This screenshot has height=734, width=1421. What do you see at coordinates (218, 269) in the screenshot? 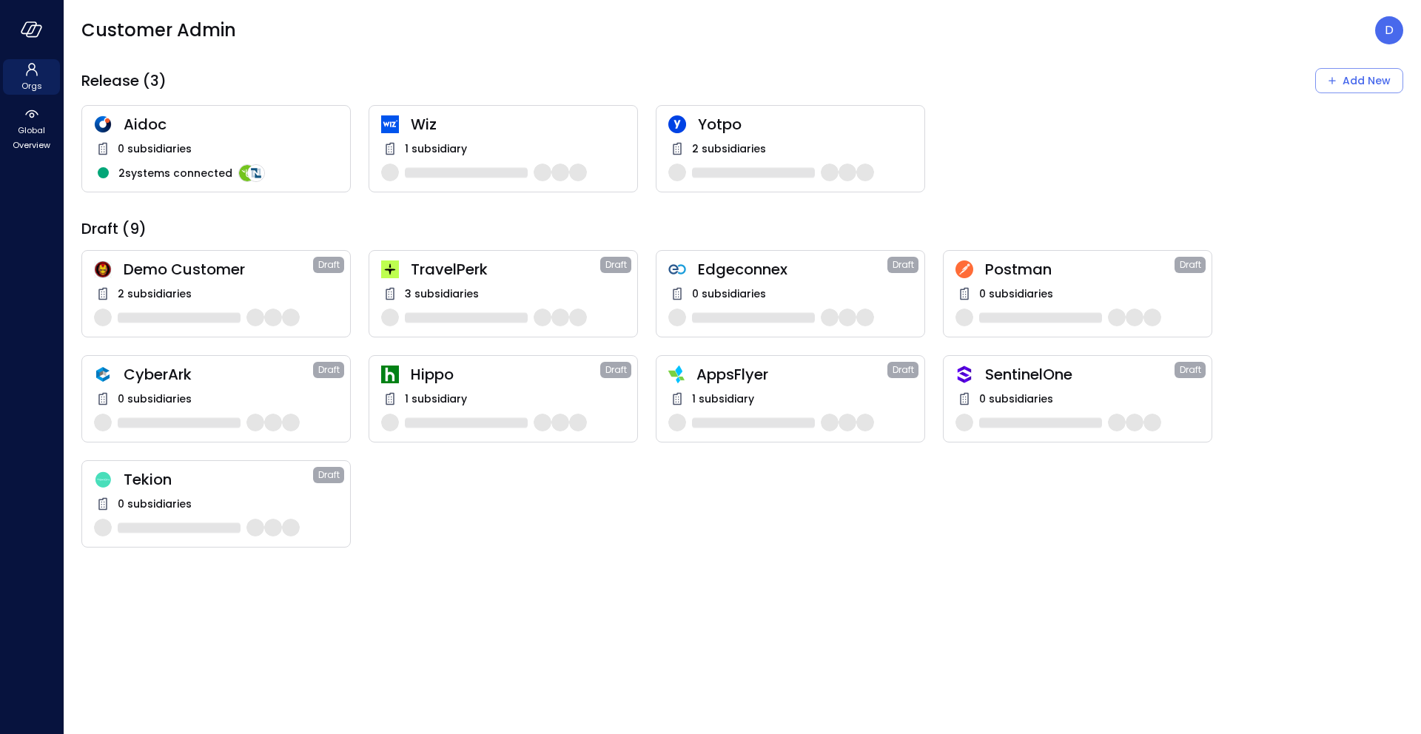
I see `span: Demo Customer` at bounding box center [218, 269].